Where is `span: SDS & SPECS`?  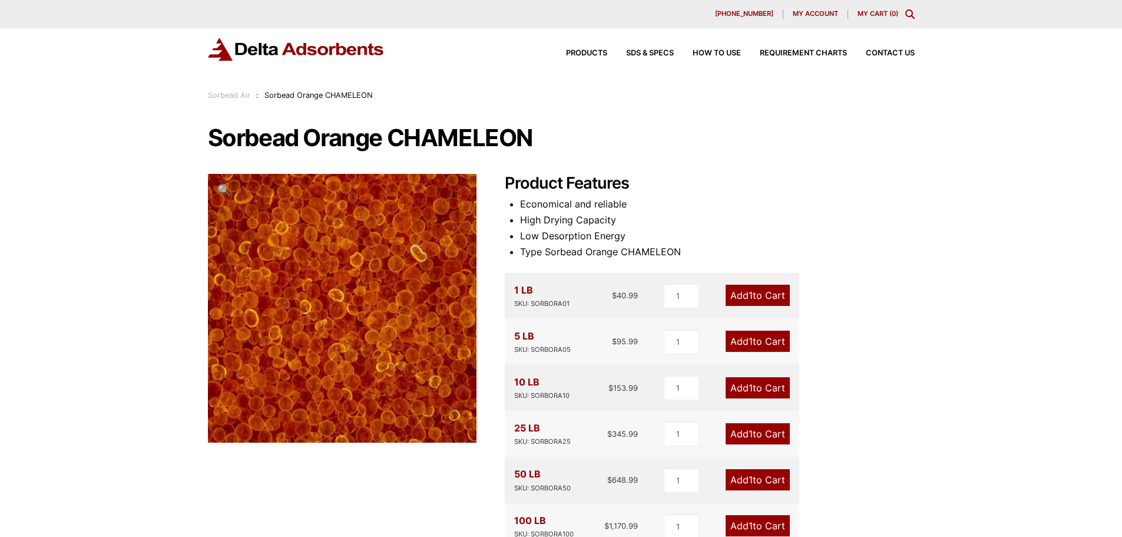
span: SDS & SPECS is located at coordinates (650, 53).